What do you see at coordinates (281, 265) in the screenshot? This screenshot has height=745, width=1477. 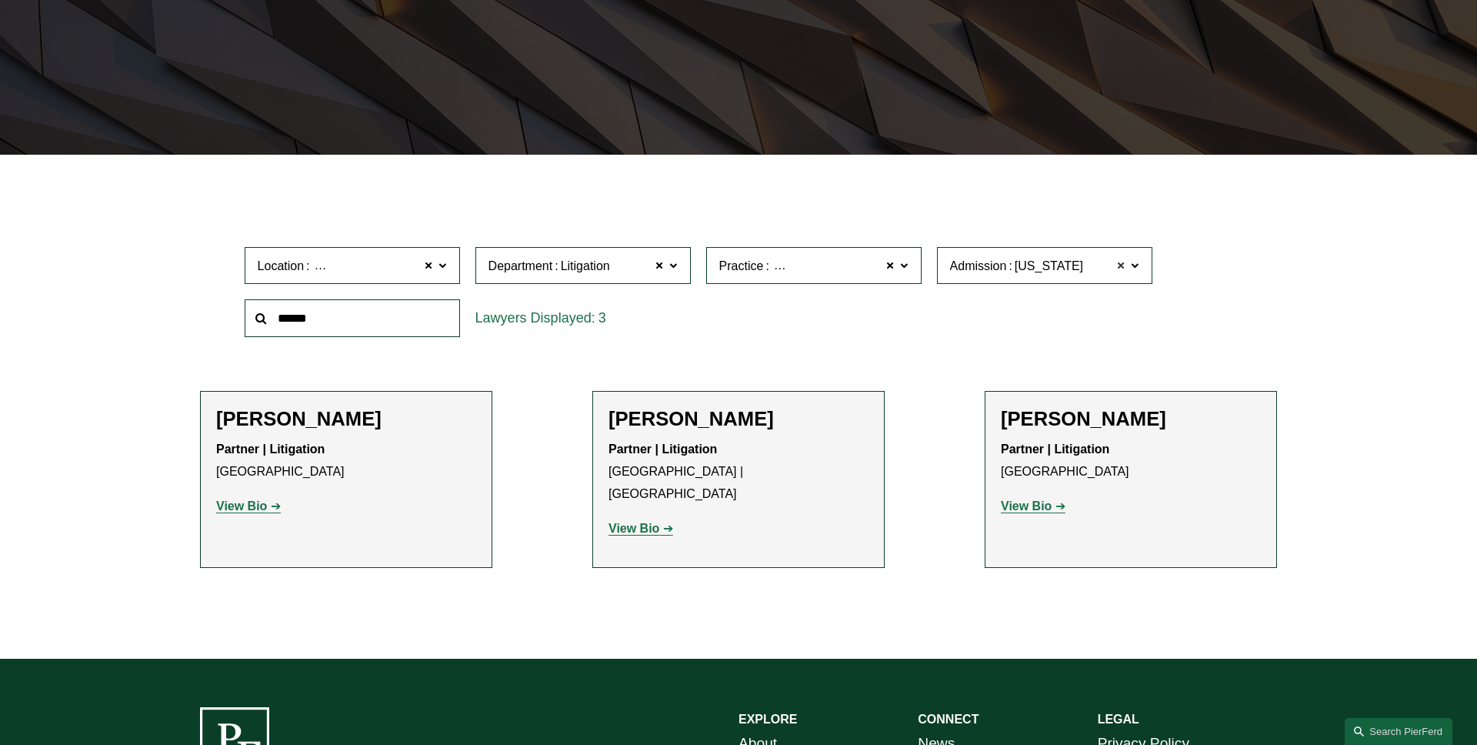 I see `span: Location` at bounding box center [281, 265].